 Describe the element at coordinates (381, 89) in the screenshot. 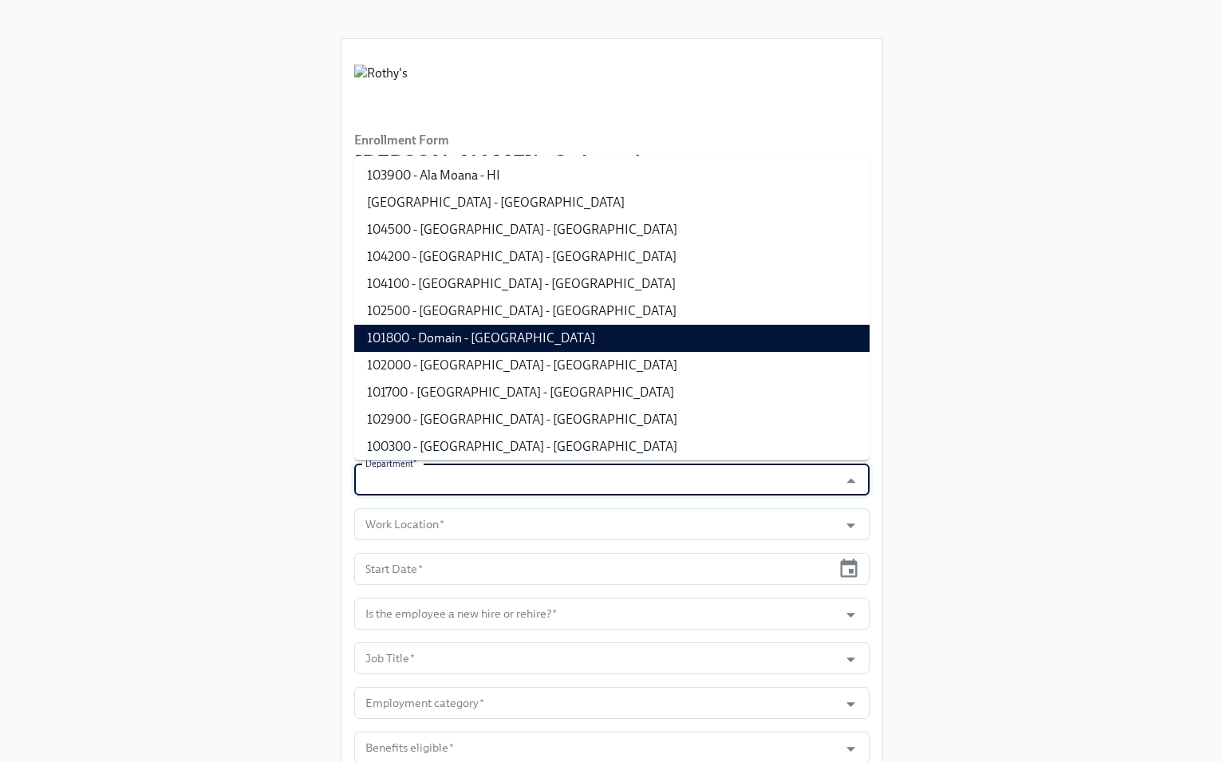

I see `img: Rothy's` at that location.